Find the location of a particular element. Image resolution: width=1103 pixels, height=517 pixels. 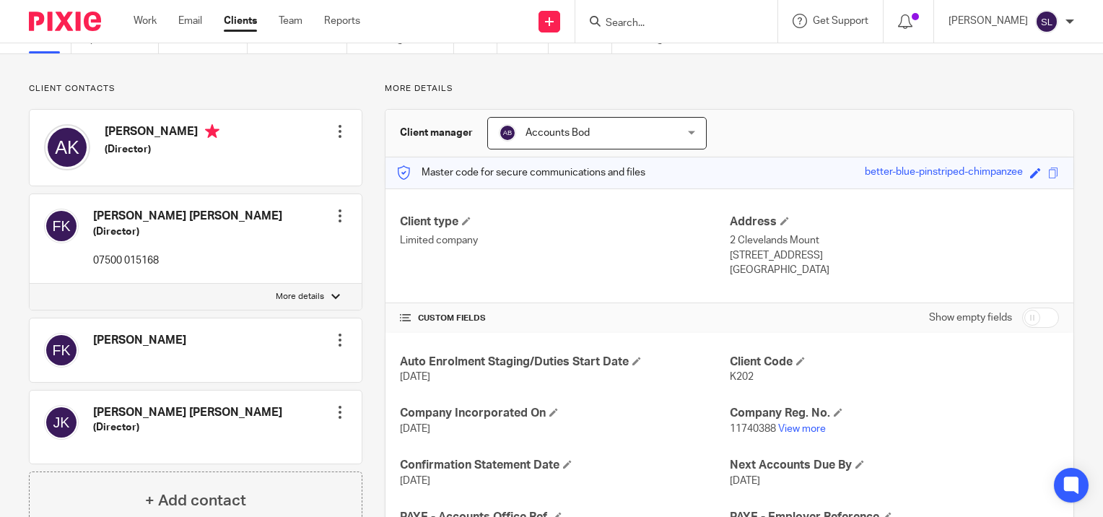

span: K202 is located at coordinates (742, 377).